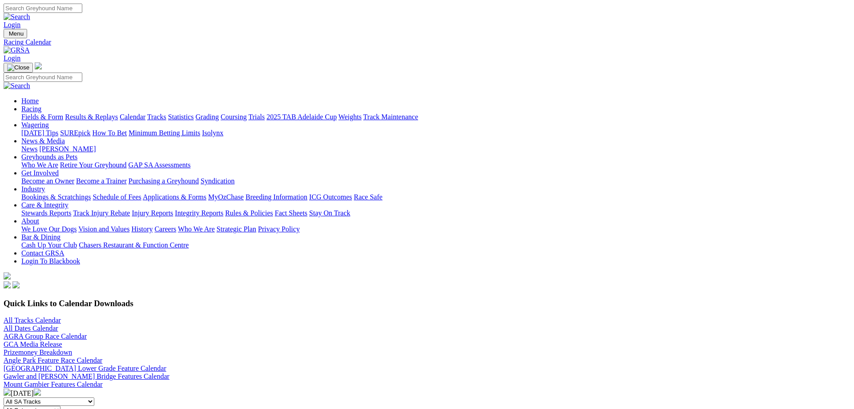 This screenshot has width=854, height=409. What do you see at coordinates (48, 181) in the screenshot?
I see `a: Become an Owner` at bounding box center [48, 181].